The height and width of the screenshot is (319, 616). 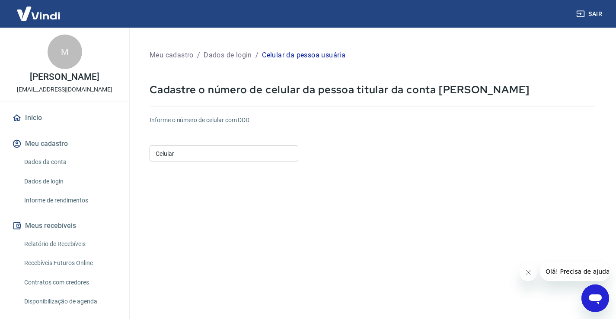 What do you see at coordinates (64, 226) in the screenshot?
I see `button: Meus recebíveis` at bounding box center [64, 226].